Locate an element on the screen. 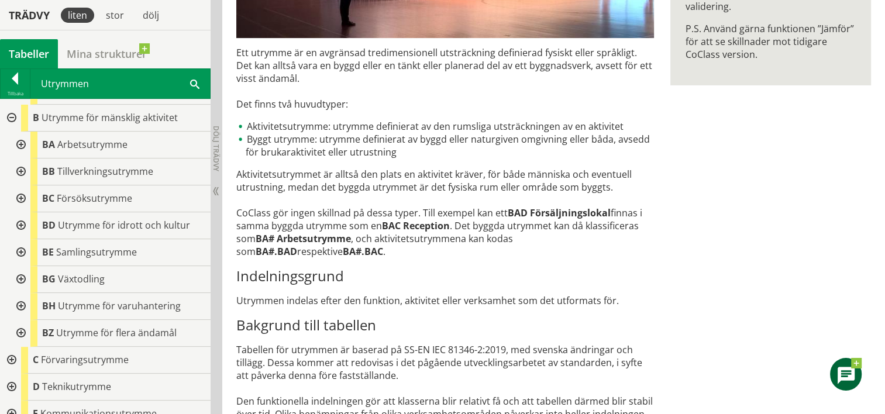  div: dölj is located at coordinates (151, 15).